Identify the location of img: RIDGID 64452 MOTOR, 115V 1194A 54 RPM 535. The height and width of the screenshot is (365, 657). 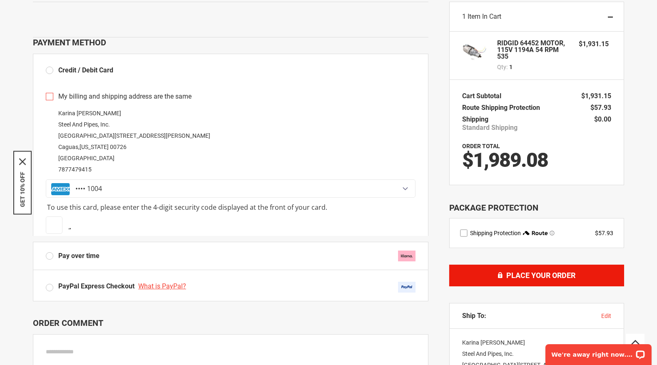
(475, 52).